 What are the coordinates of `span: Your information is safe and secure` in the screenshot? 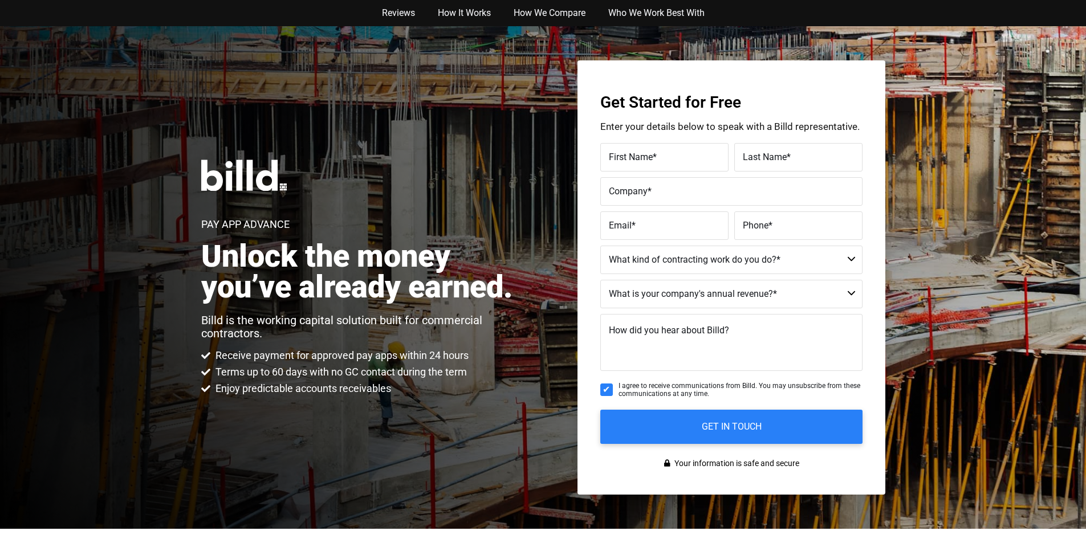 It's located at (735, 463).